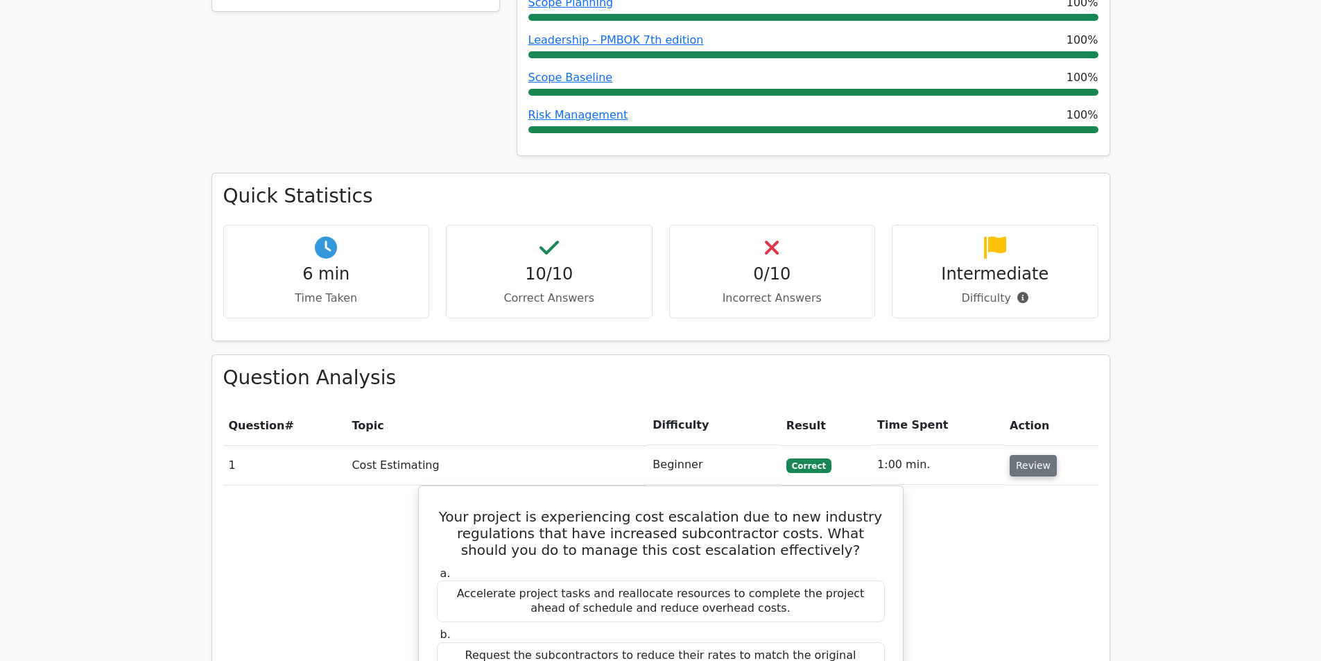 The image size is (1321, 661). What do you see at coordinates (661, 378) in the screenshot?
I see `h3: Question Analysis` at bounding box center [661, 378].